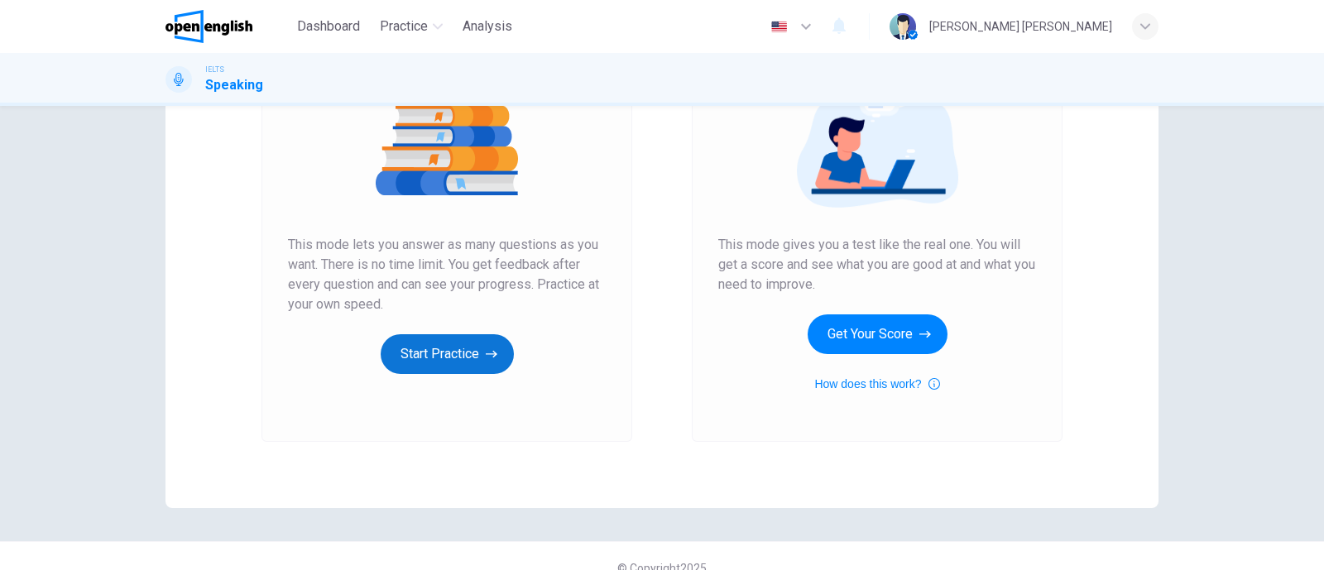 This screenshot has height=570, width=1324. Describe the element at coordinates (234, 85) in the screenshot. I see `h1: Speaking` at that location.